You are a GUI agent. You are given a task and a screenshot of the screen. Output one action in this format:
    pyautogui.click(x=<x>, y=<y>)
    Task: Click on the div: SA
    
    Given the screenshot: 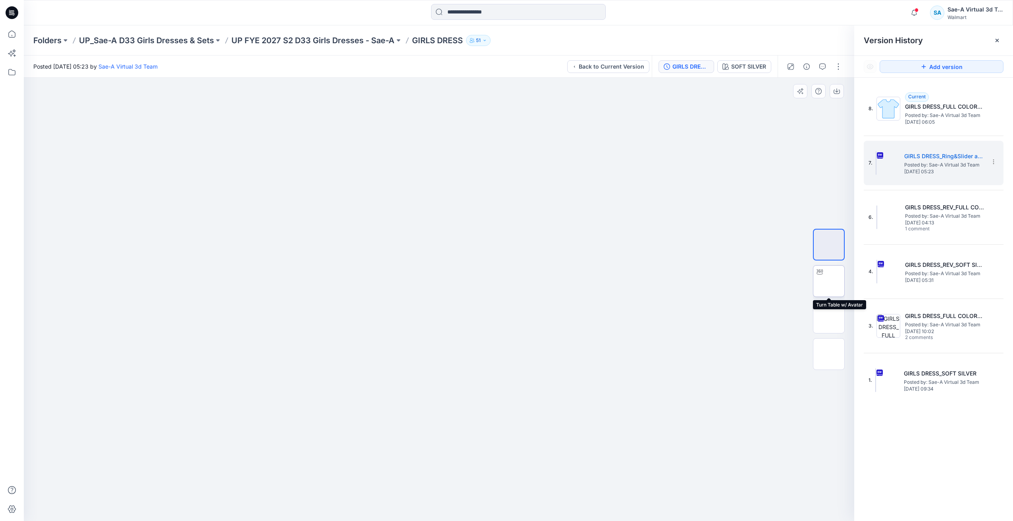 What is the action you would take?
    pyautogui.click(x=937, y=13)
    